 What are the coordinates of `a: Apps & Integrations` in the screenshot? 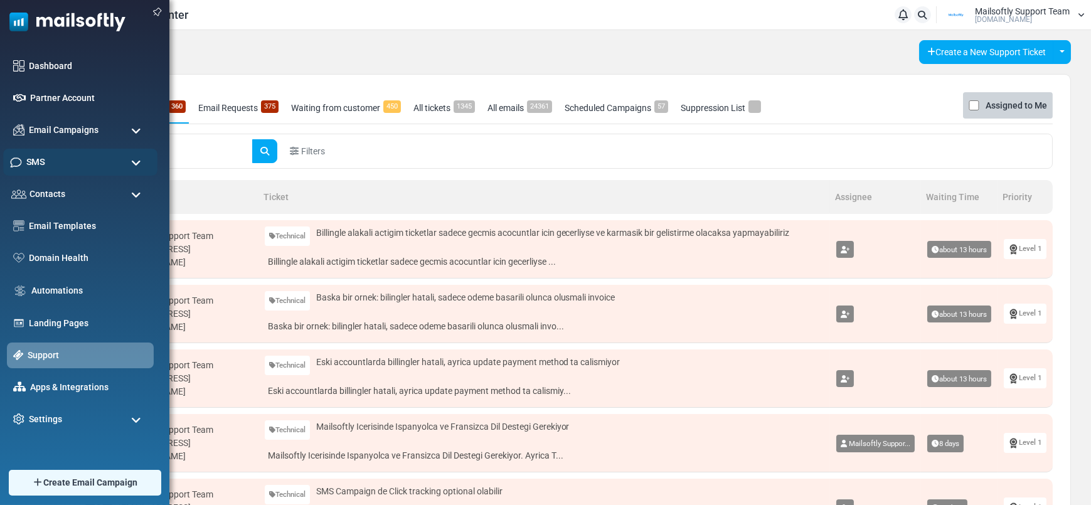 It's located at (88, 387).